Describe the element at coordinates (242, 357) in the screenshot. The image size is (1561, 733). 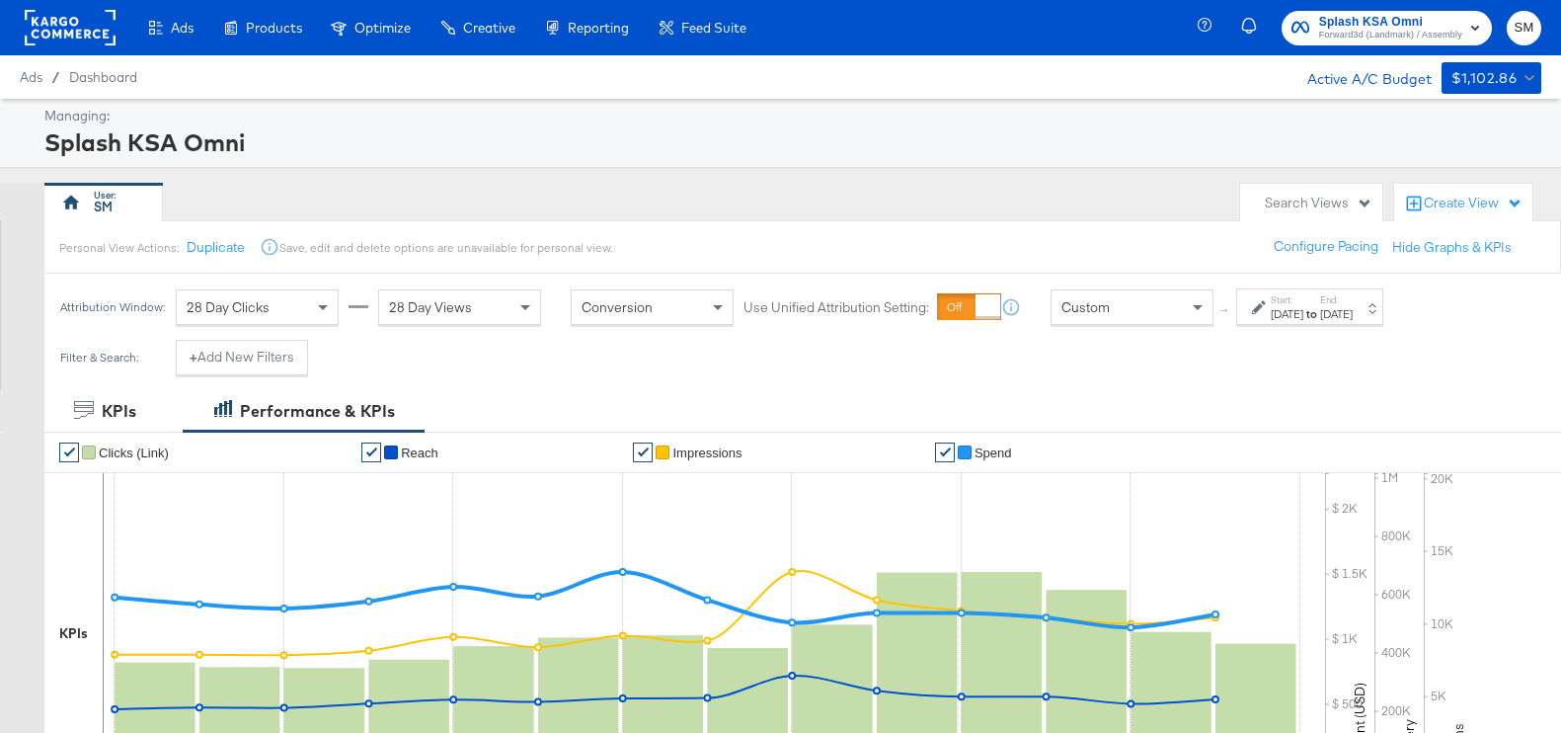
I see `button: +Add New Filters` at that location.